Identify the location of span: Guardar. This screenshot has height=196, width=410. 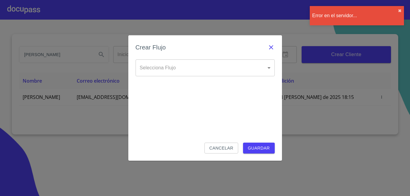
(258, 148).